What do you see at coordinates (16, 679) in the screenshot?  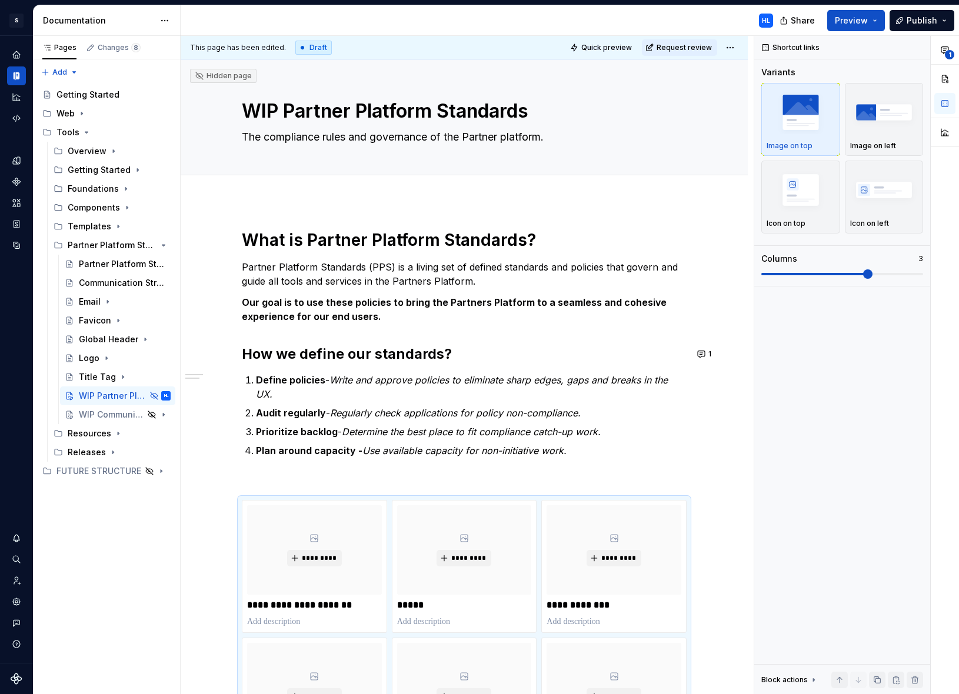 I see `svg: Supernova Logo` at bounding box center [16, 679].